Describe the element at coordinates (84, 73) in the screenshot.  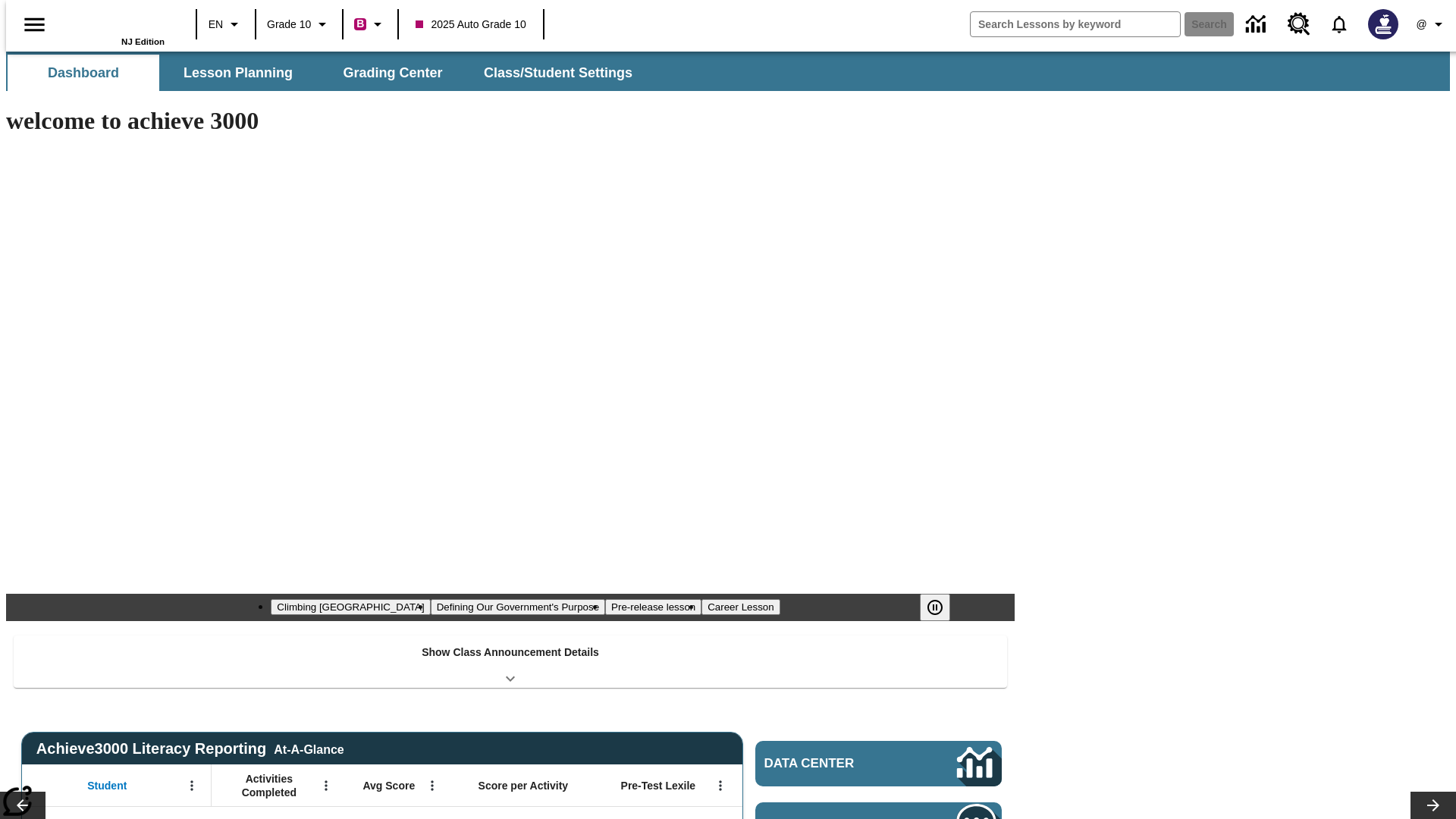
I see `button: Dashboard` at that location.